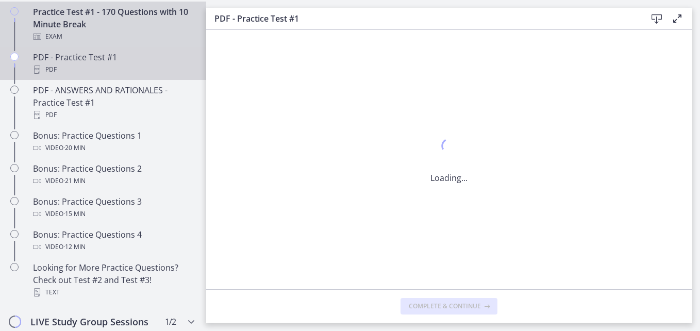 The width and height of the screenshot is (700, 331). What do you see at coordinates (445, 306) in the screenshot?
I see `span: Complete & continue` at bounding box center [445, 306].